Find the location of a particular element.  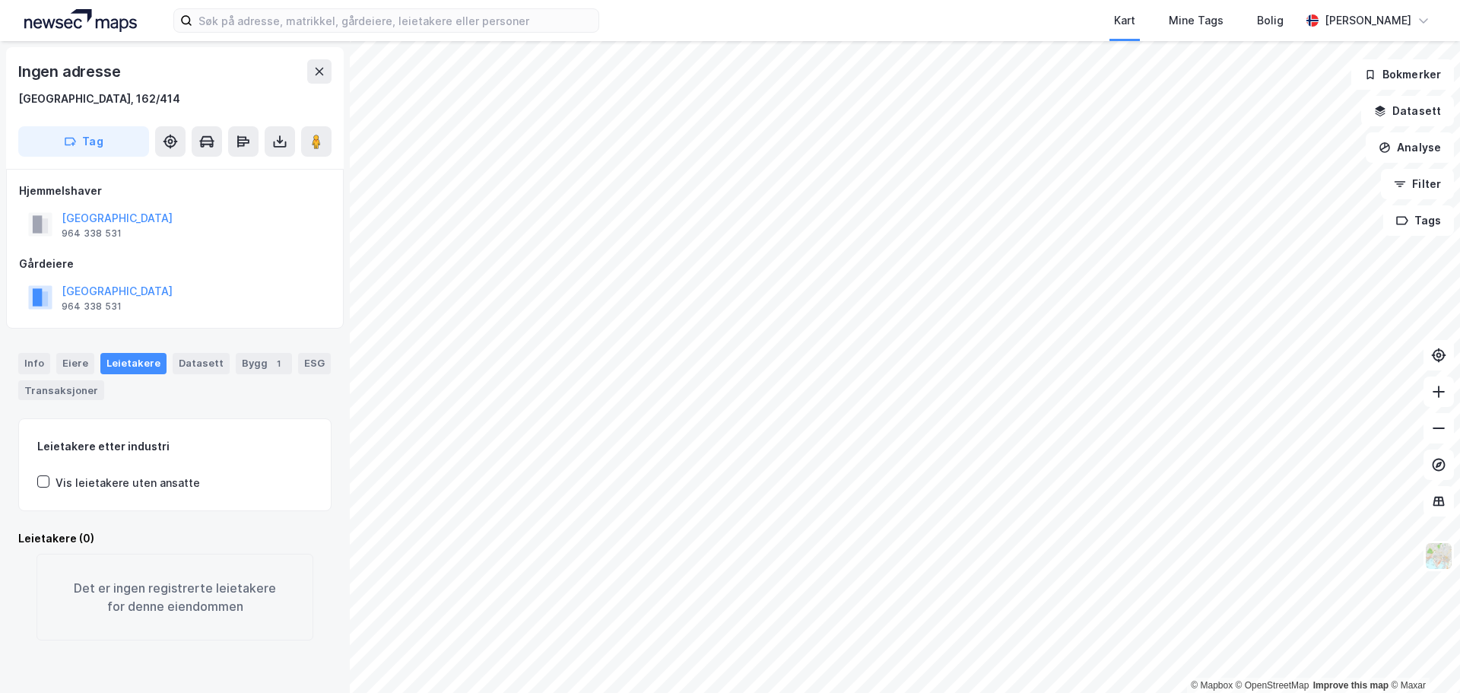

div: Ingen adresse is located at coordinates (71, 71).